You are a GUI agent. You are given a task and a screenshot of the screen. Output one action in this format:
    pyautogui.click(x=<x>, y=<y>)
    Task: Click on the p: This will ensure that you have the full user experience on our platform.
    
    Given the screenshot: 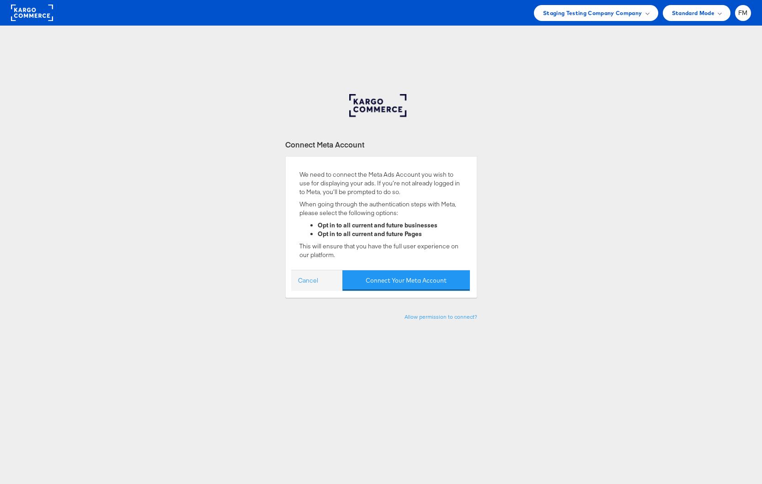 What is the action you would take?
    pyautogui.click(x=381, y=250)
    